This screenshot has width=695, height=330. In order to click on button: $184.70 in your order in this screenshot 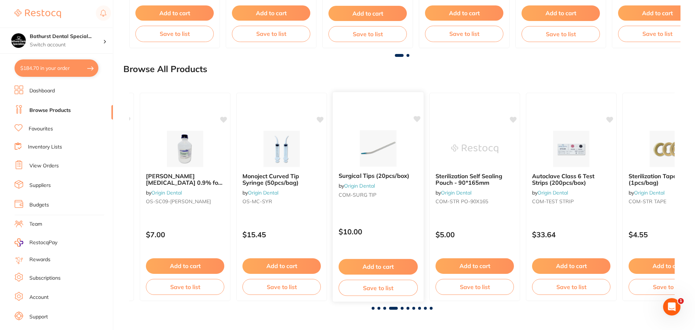, I will do `click(56, 68)`.